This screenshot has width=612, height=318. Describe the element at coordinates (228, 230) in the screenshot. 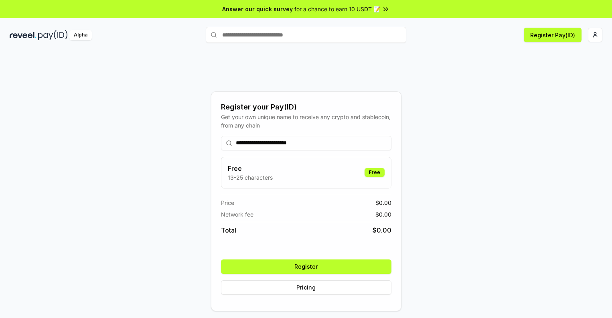

I see `span: Total` at that location.